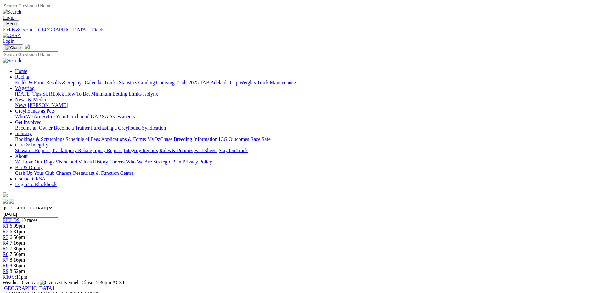  What do you see at coordinates (141, 150) in the screenshot?
I see `a: Integrity Reports` at bounding box center [141, 150].